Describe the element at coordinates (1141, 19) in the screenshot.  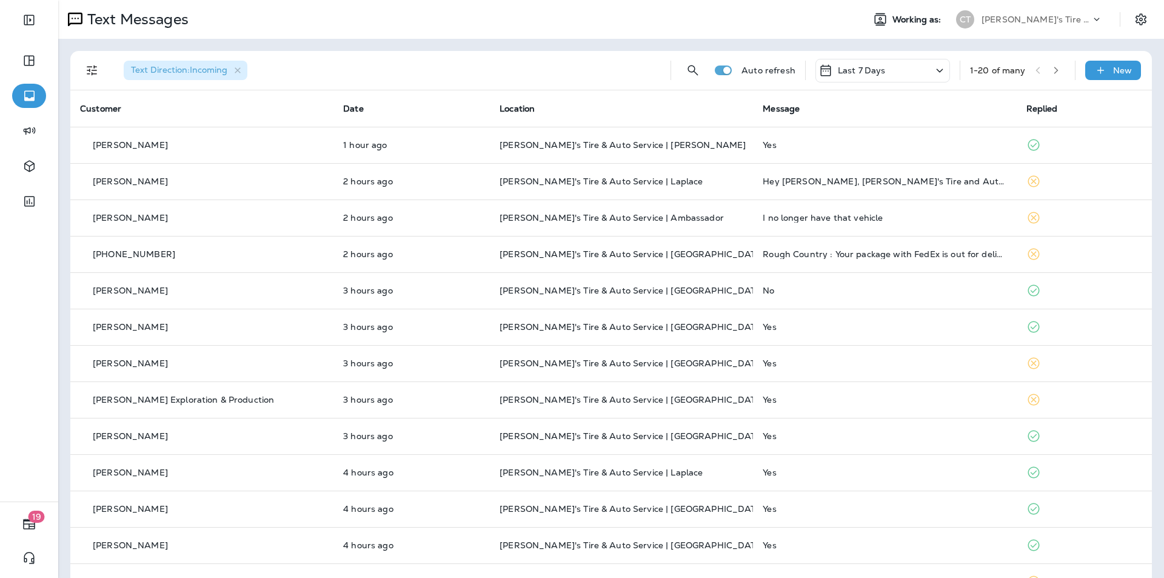
I see `button: Settings` at that location.